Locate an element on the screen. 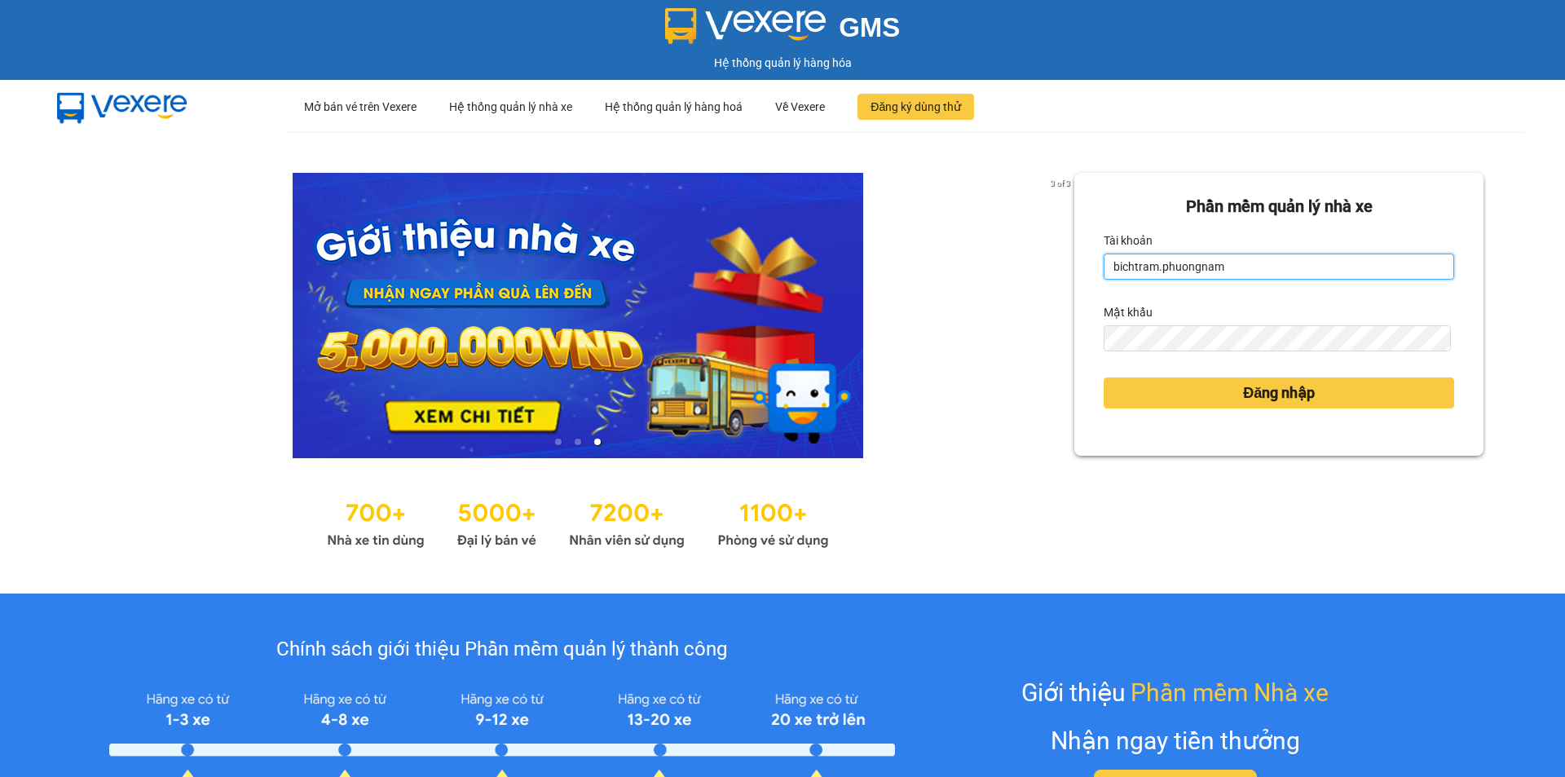 The width and height of the screenshot is (1565, 777). div: Hệ thống quản lý hàng hoá is located at coordinates (673, 107).